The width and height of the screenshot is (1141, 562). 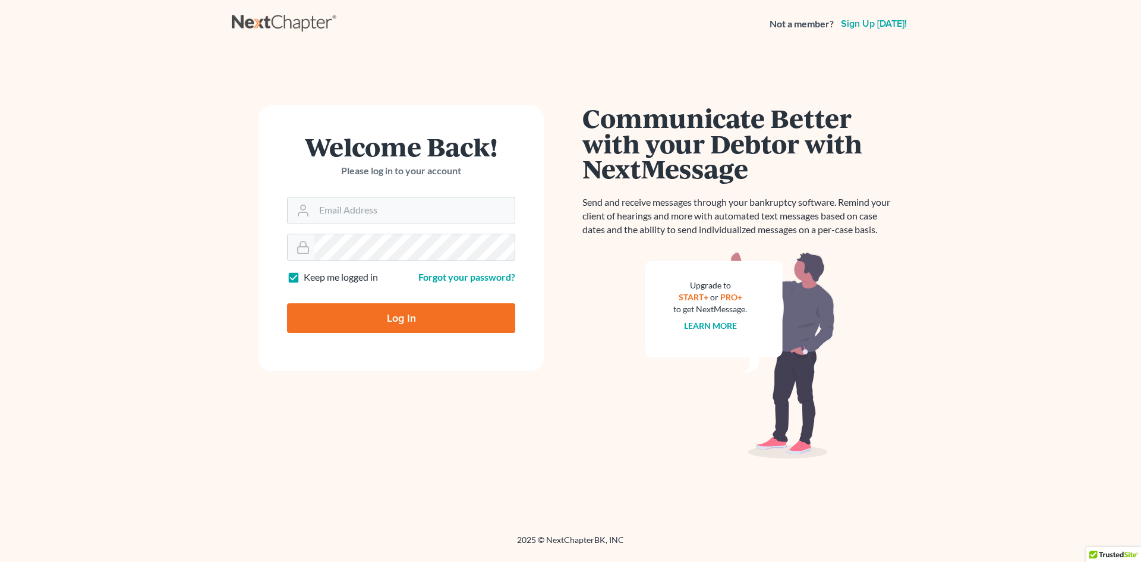 What do you see at coordinates (740, 143) in the screenshot?
I see `h1: Communicate Better with your Debtor with NextMessage` at bounding box center [740, 143].